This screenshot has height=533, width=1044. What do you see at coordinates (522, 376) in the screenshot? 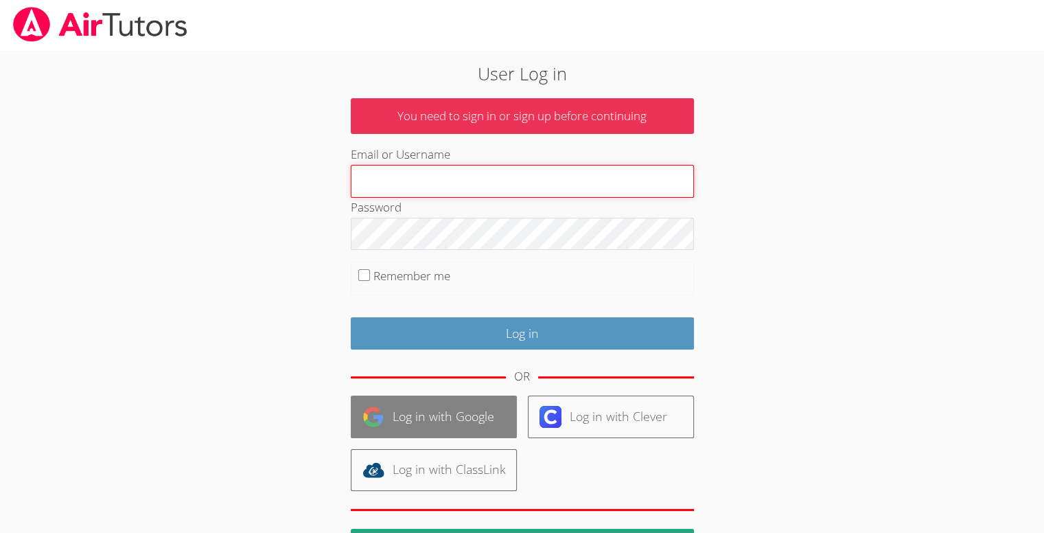
I see `div: OR` at bounding box center [522, 376].